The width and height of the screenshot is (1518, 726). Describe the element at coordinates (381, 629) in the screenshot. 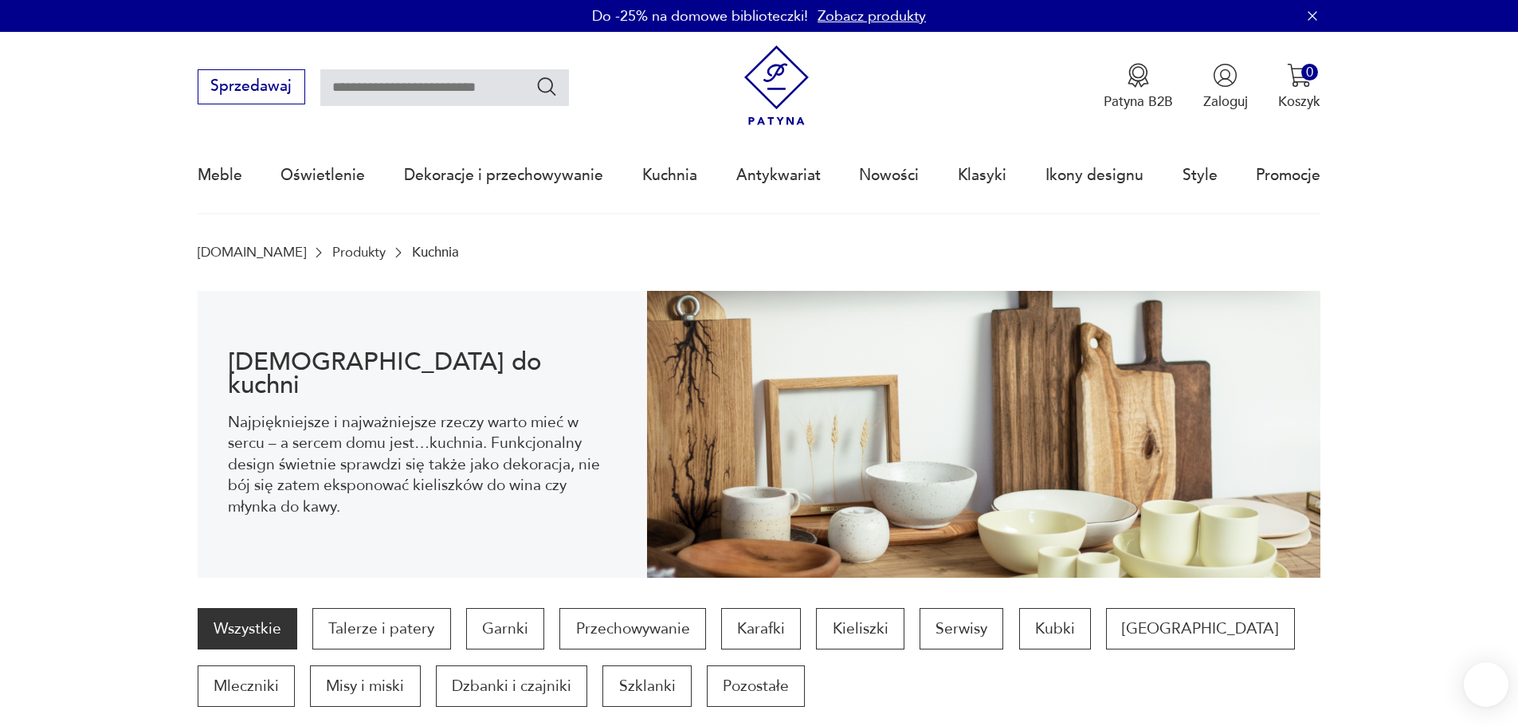

I see `p: Talerze i patery` at that location.